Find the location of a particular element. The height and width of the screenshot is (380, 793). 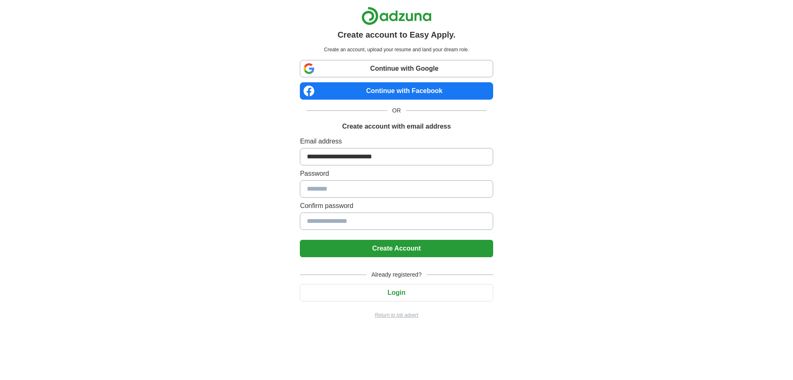

h1: Create account with email address is located at coordinates (396, 126).